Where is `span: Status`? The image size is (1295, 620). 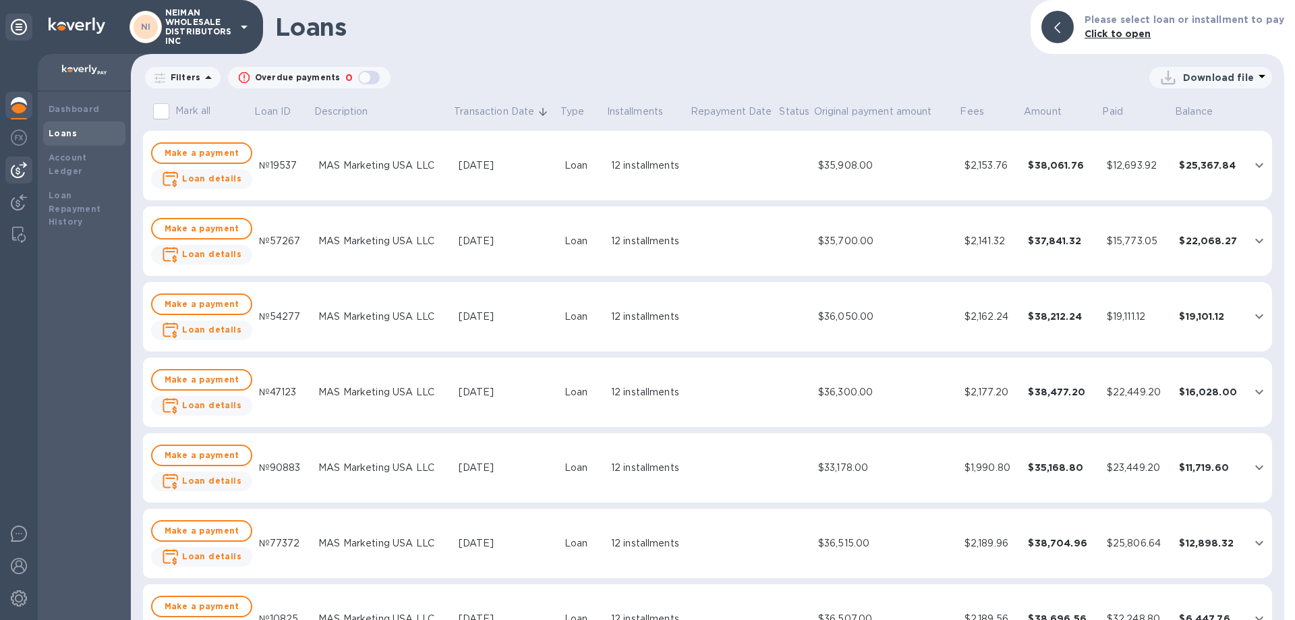
span: Status is located at coordinates (794, 111).